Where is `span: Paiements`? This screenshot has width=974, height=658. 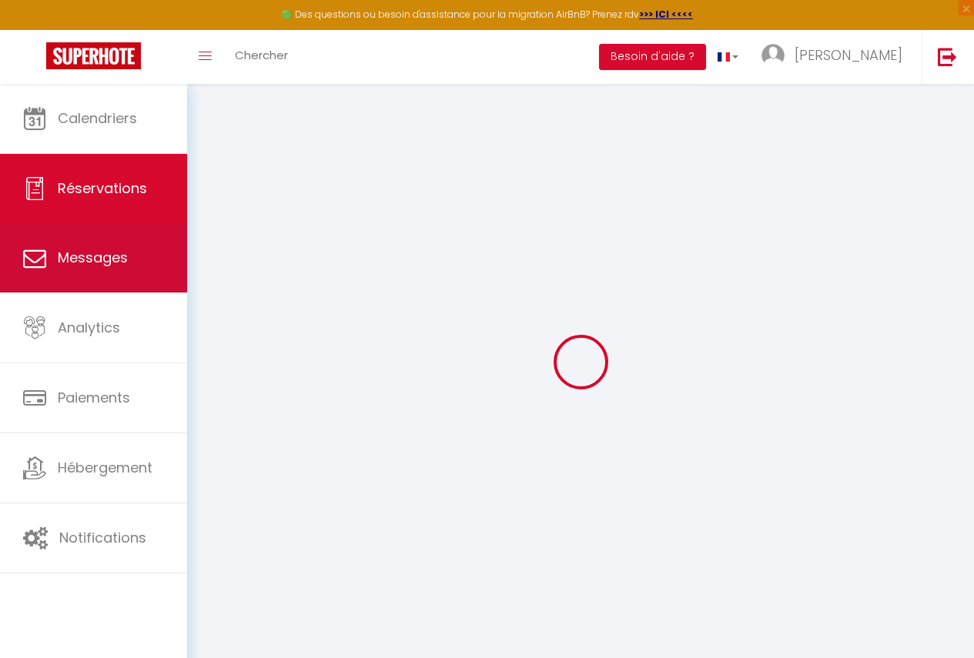 span: Paiements is located at coordinates (94, 397).